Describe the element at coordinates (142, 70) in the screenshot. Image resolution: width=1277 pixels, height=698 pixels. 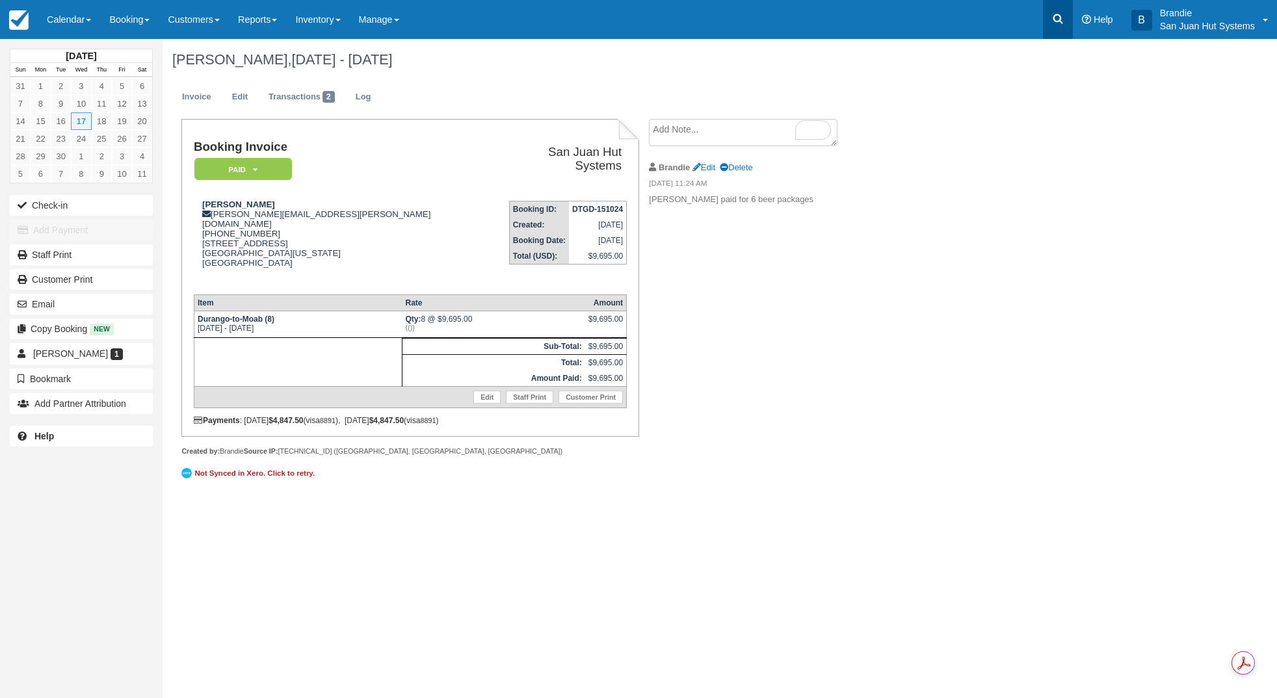
I see `th: Sat` at that location.